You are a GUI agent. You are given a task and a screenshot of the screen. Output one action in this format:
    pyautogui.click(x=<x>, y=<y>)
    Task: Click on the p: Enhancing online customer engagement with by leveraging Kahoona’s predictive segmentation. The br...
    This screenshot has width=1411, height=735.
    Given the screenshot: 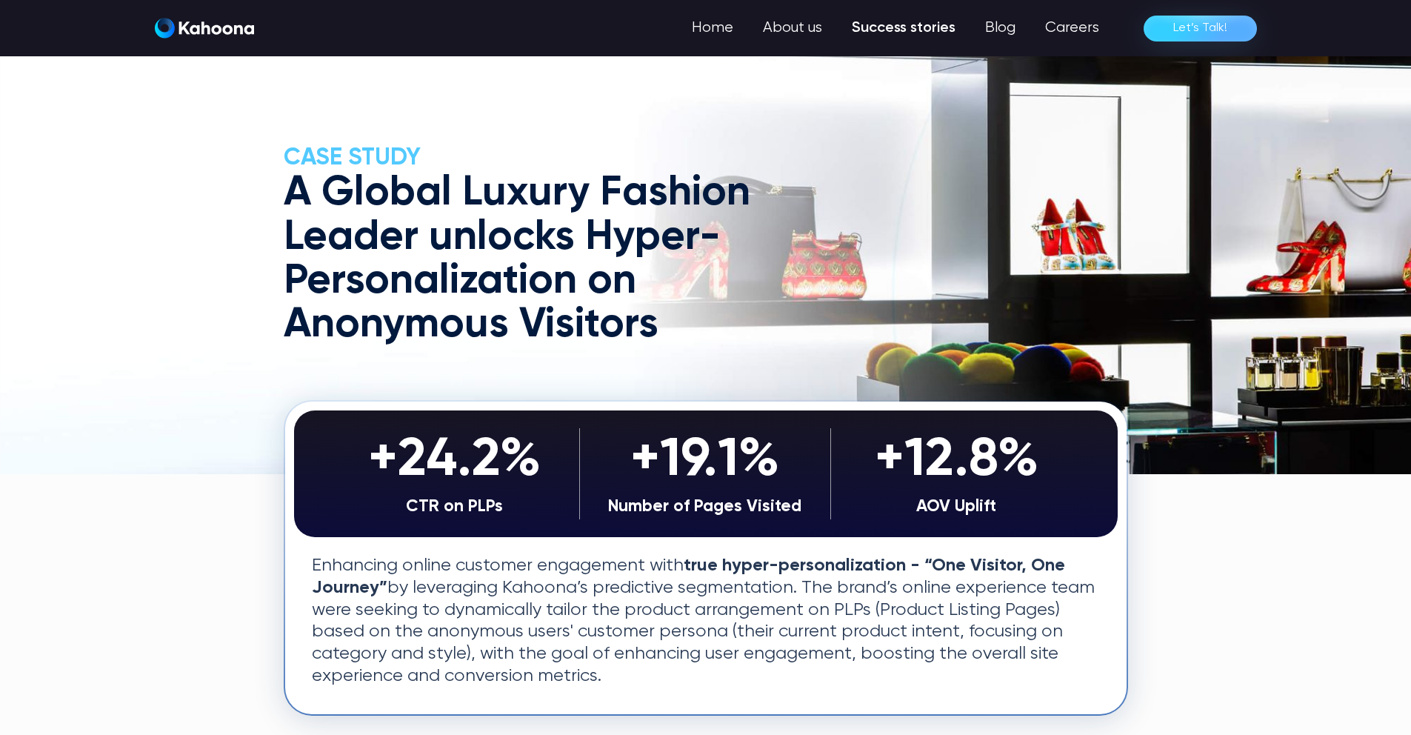 What is the action you would take?
    pyautogui.click(x=706, y=621)
    